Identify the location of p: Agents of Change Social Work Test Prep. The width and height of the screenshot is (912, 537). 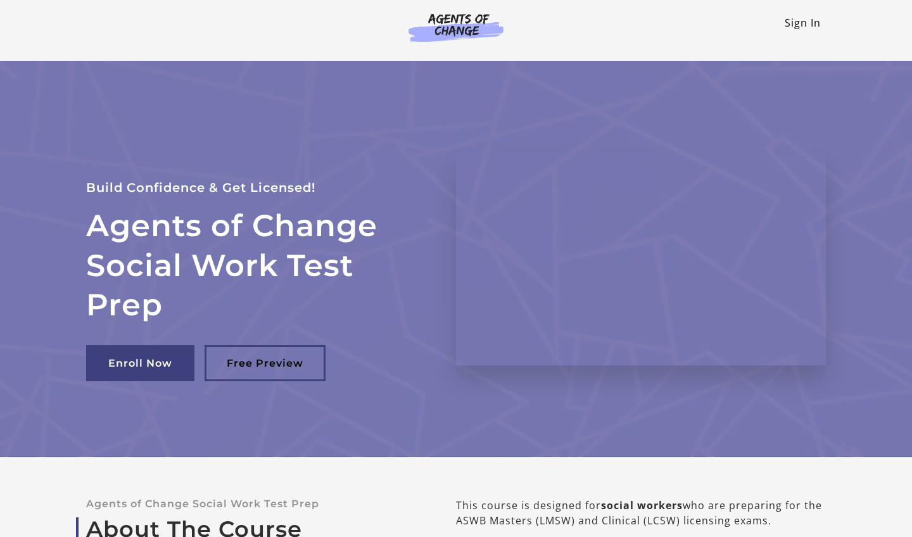
(251, 504).